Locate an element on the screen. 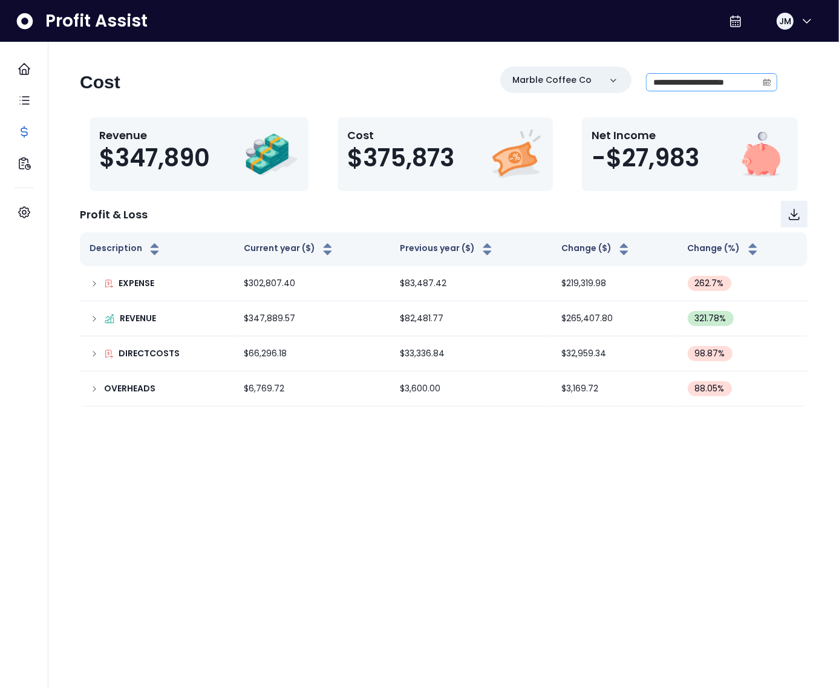 The height and width of the screenshot is (689, 839). td: $82,481.77 is located at coordinates (471, 319).